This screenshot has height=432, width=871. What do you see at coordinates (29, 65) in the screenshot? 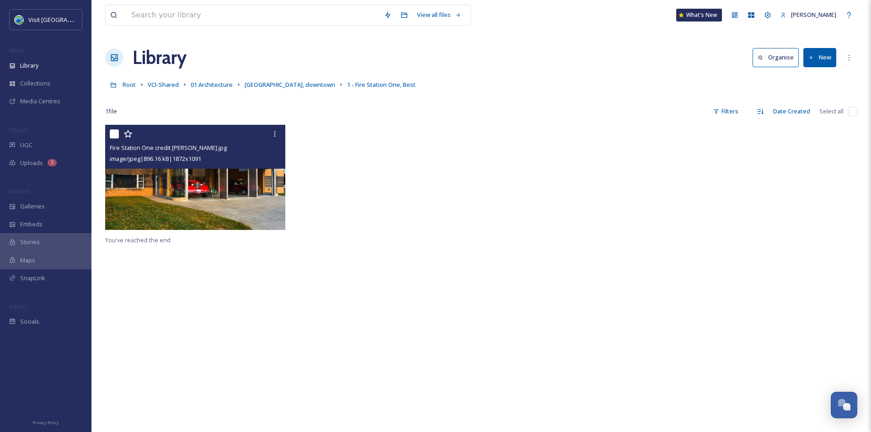
I see `span: Library` at bounding box center [29, 65].